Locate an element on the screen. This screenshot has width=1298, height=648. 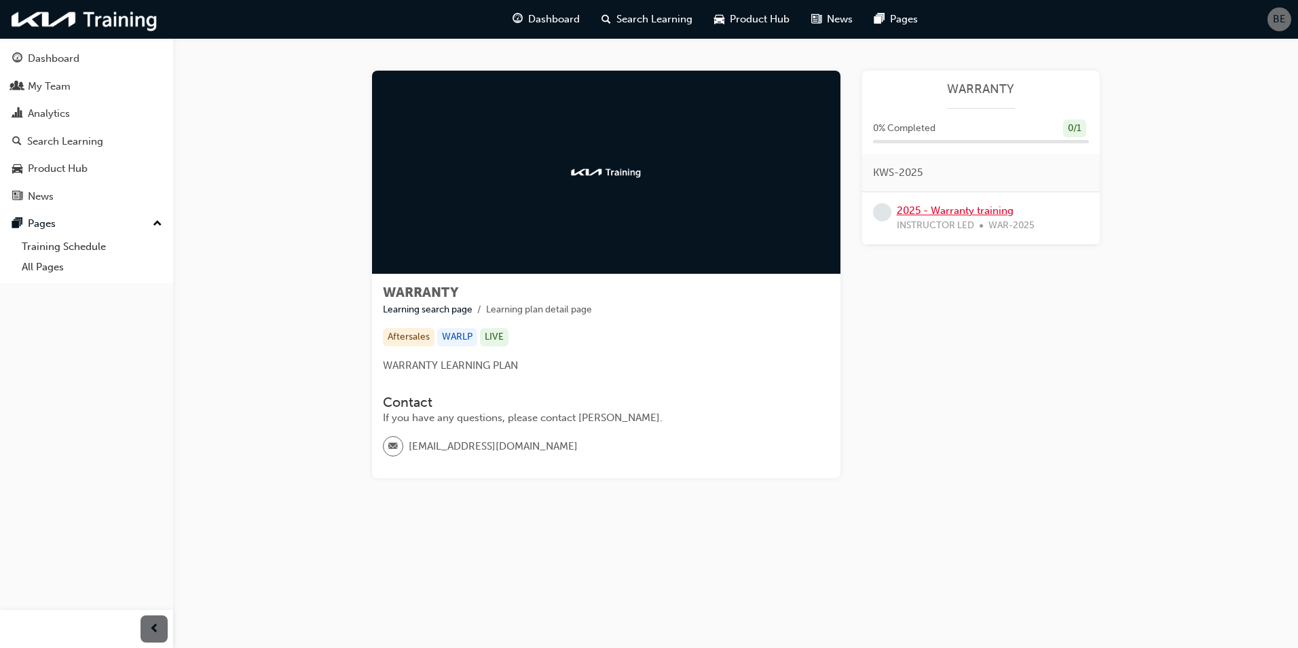
span: WAR-2025 is located at coordinates (1012, 225).